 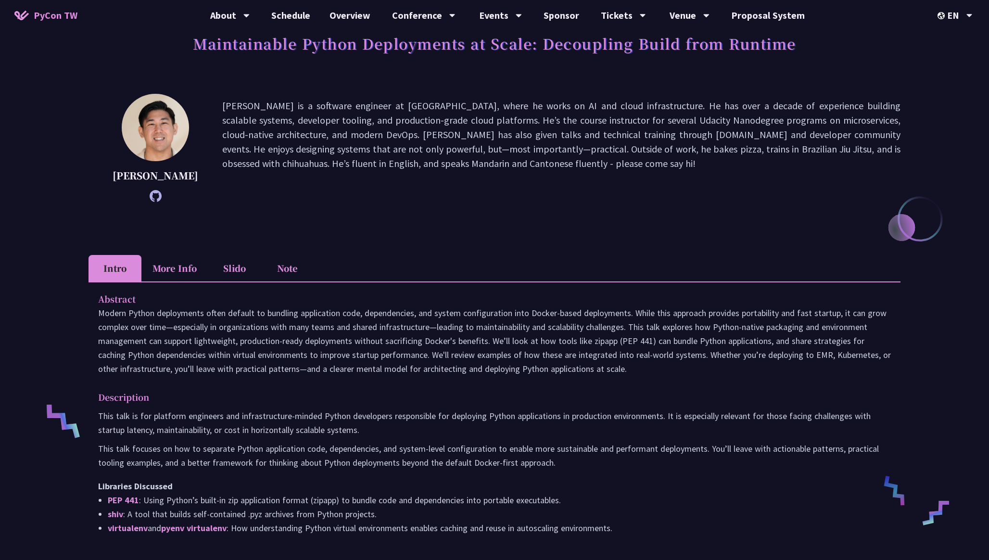 I want to click on li: Slido, so click(x=234, y=268).